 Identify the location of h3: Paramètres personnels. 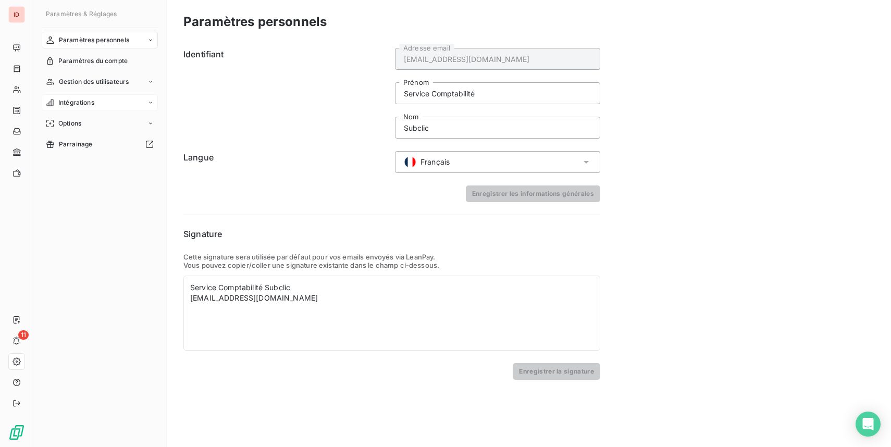
(255, 22).